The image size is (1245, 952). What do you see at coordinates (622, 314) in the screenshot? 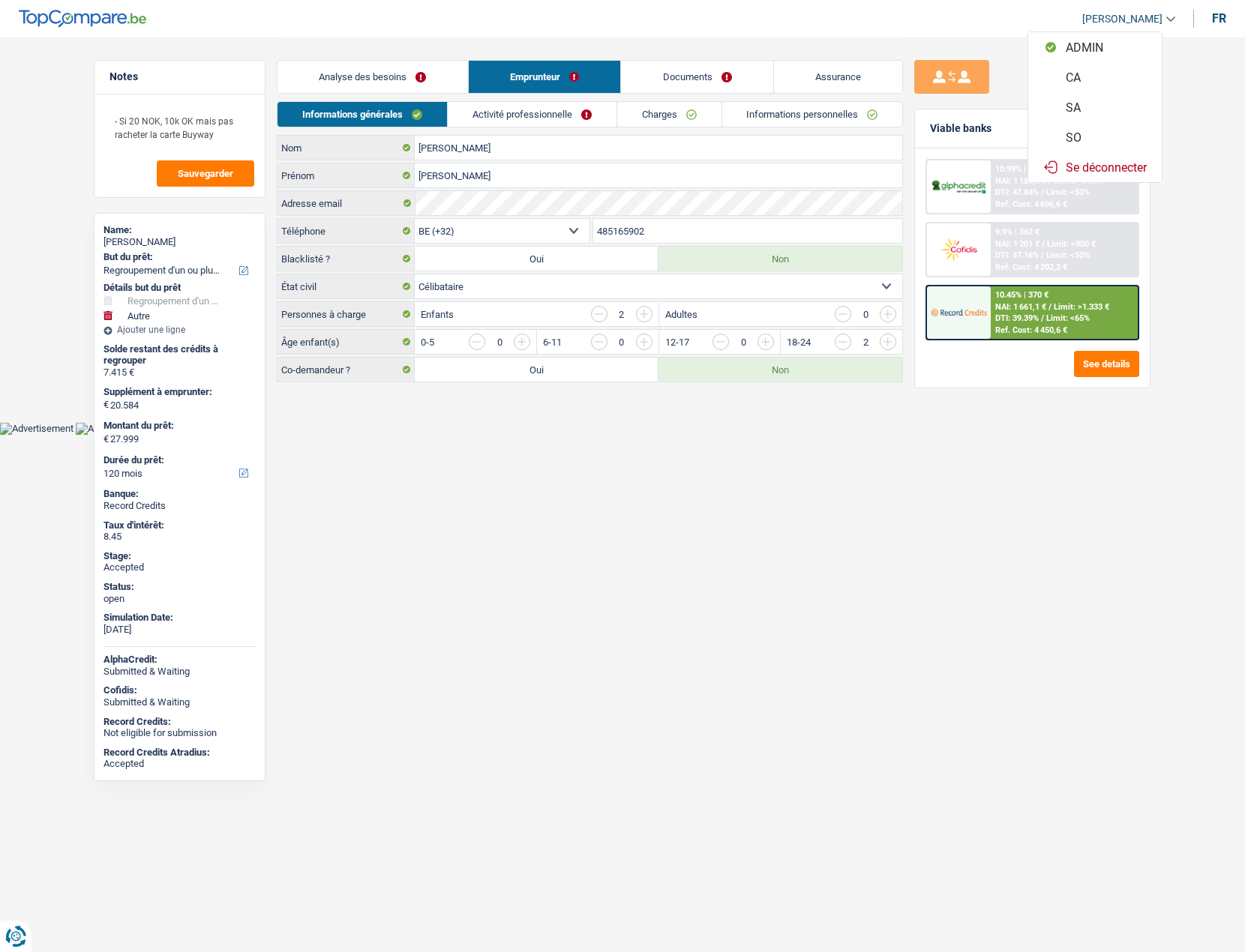
I see `div: 2` at bounding box center [622, 314].